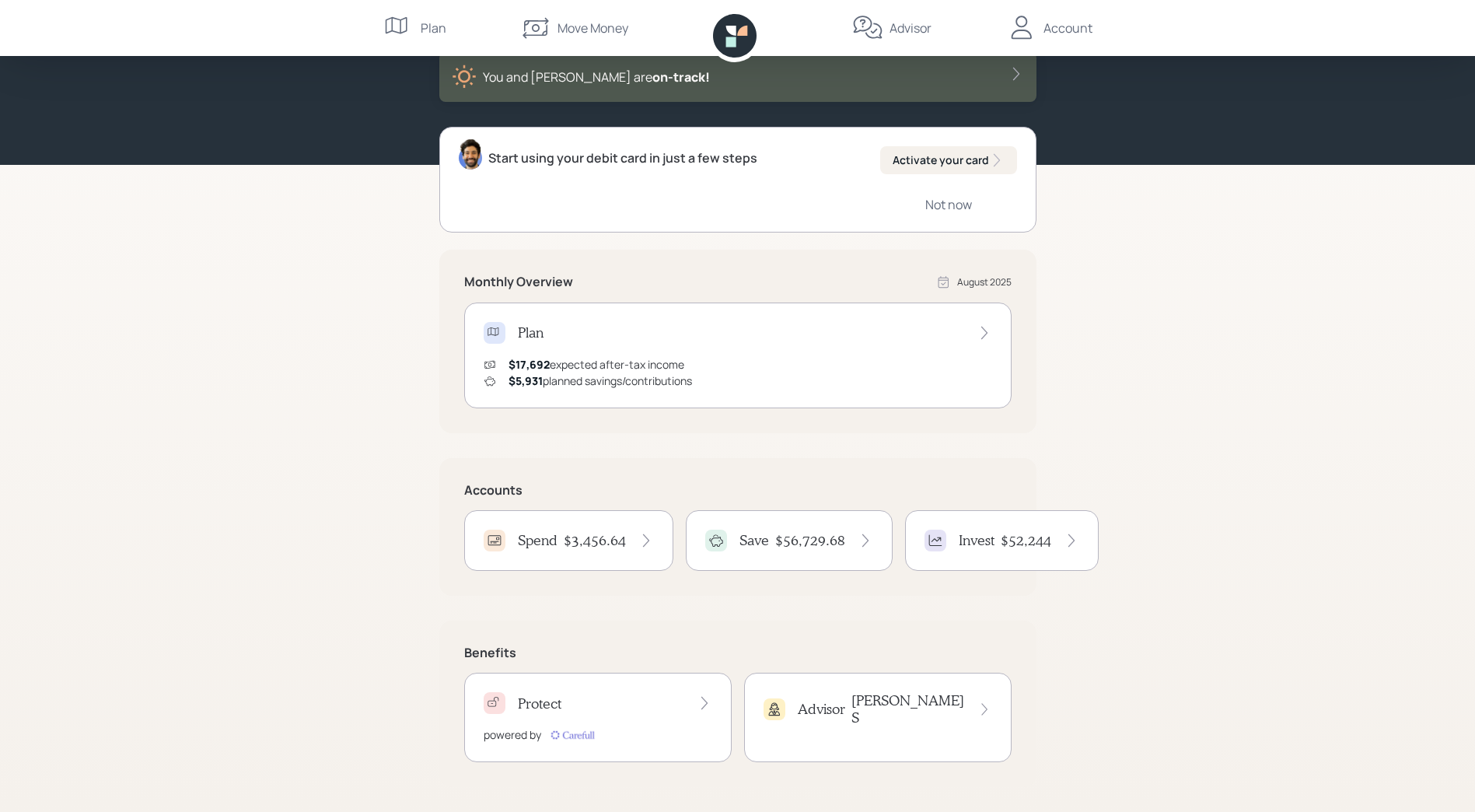  What do you see at coordinates (433, 28) in the screenshot?
I see `div: Plan` at bounding box center [433, 28].